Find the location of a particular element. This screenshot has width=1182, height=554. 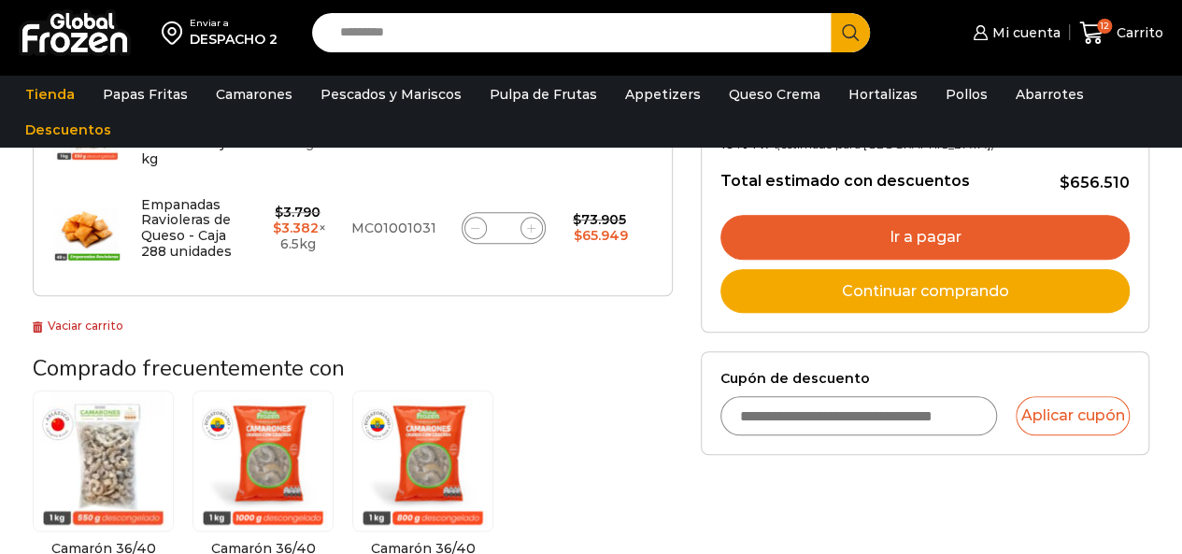

a: Queso Crema is located at coordinates (775, 94).